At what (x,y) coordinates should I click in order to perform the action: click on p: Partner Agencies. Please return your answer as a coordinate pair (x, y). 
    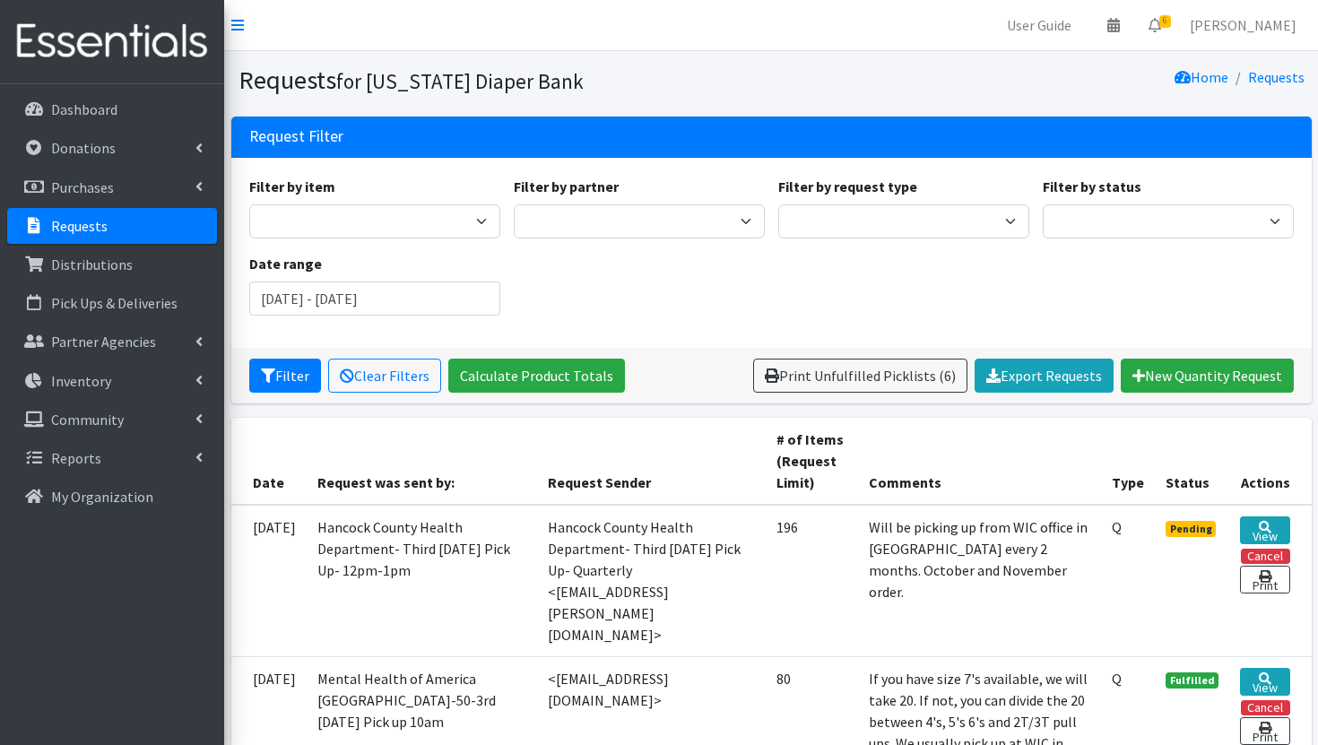
    Looking at the image, I should click on (103, 342).